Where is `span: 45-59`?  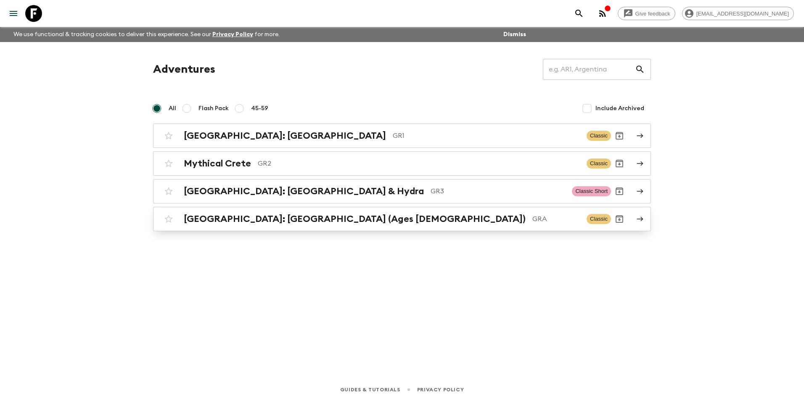
span: 45-59 is located at coordinates (260, 109).